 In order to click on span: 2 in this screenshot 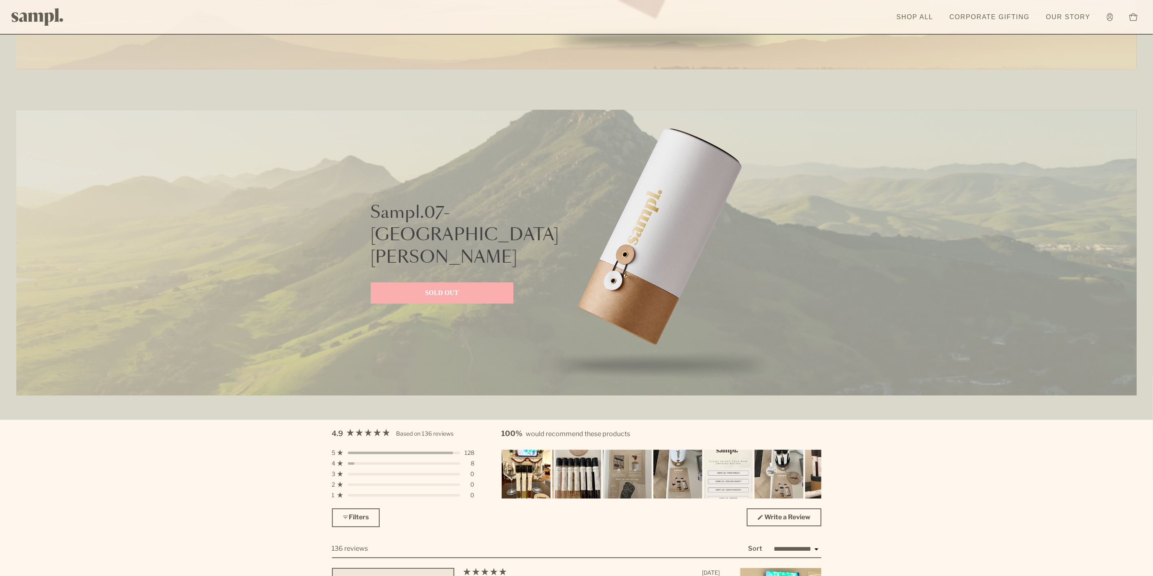, I will do `click(334, 485)`.